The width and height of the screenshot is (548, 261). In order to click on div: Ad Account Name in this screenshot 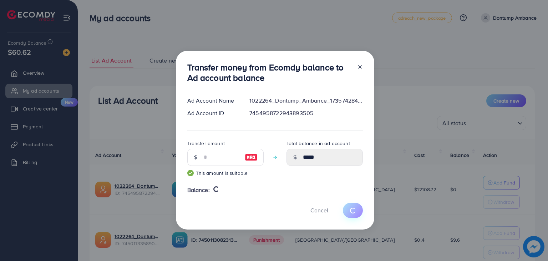, I will do `click(213, 100)`.